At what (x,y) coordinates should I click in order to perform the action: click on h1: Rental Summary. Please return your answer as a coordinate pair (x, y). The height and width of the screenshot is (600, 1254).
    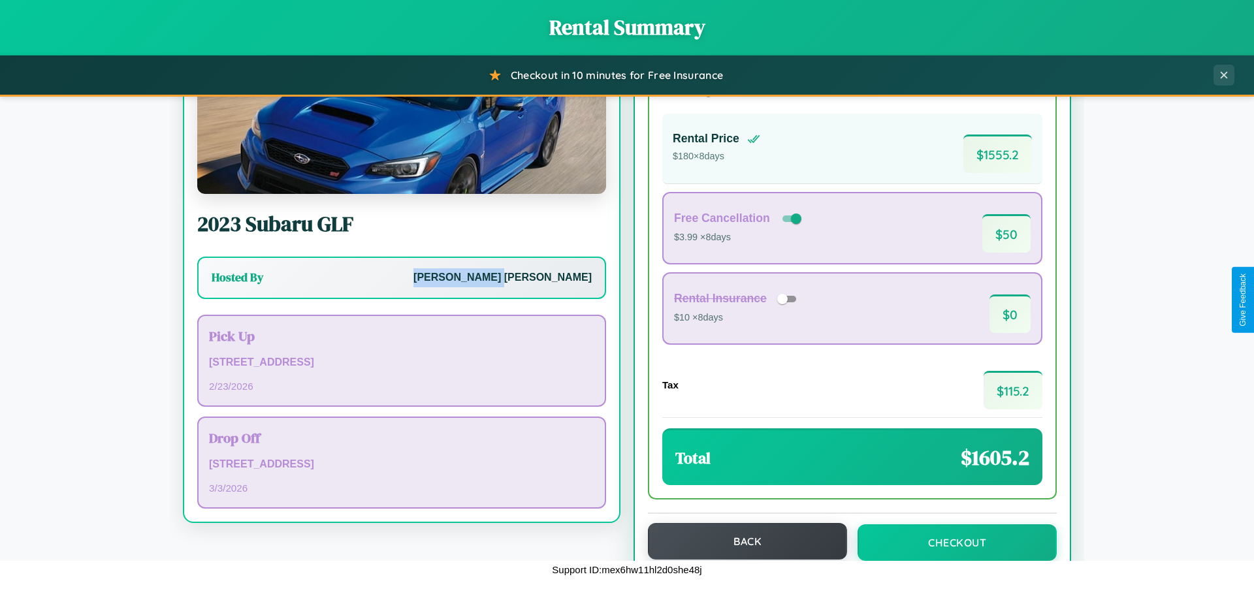
    Looking at the image, I should click on (627, 27).